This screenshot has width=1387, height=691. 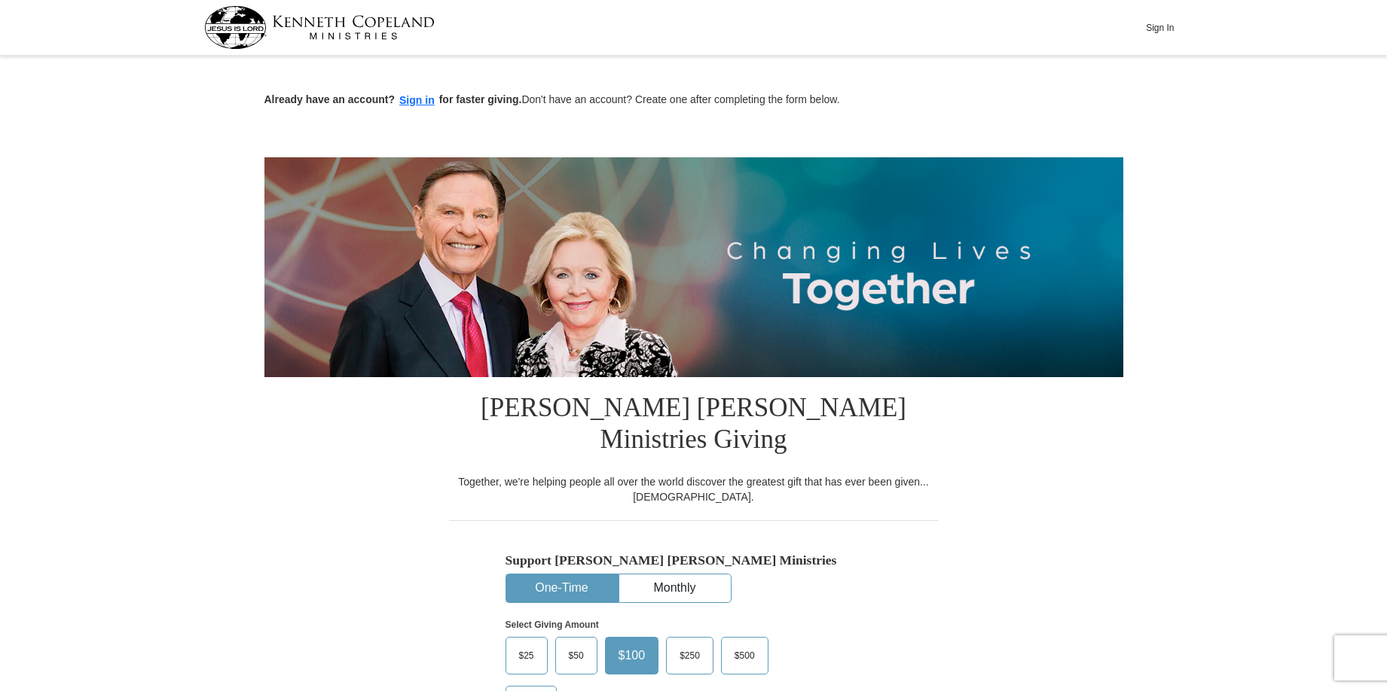 I want to click on strong: Select Giving Amount, so click(x=552, y=625).